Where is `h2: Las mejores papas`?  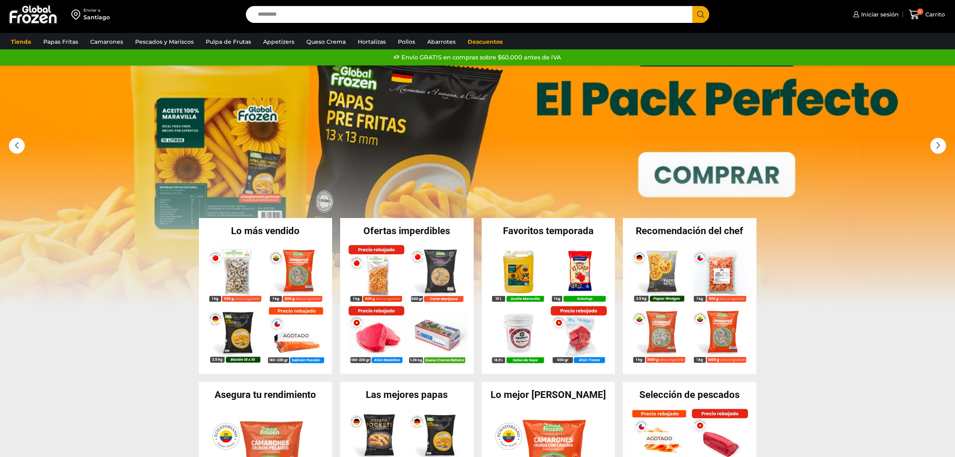 h2: Las mejores papas is located at coordinates (407, 394).